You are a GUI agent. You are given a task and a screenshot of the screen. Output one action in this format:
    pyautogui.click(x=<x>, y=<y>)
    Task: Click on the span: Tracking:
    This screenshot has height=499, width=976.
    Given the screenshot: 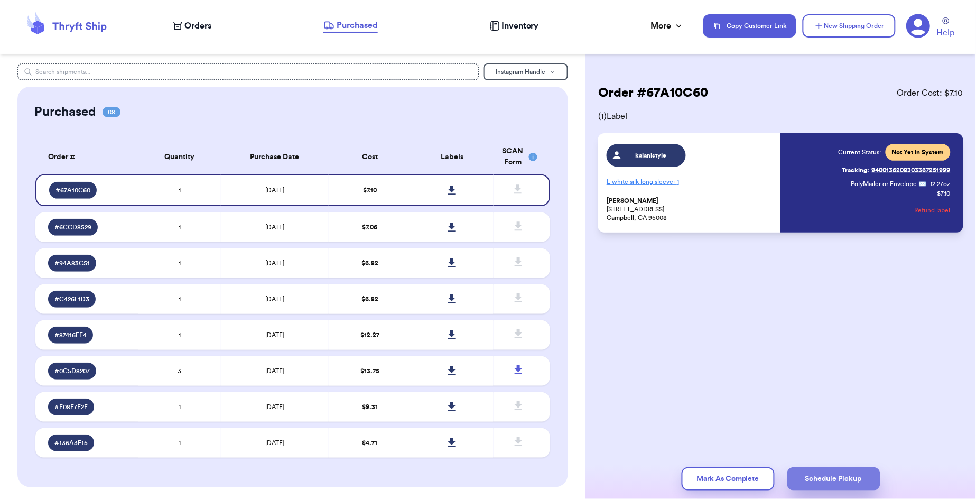 What is the action you would take?
    pyautogui.click(x=856, y=170)
    